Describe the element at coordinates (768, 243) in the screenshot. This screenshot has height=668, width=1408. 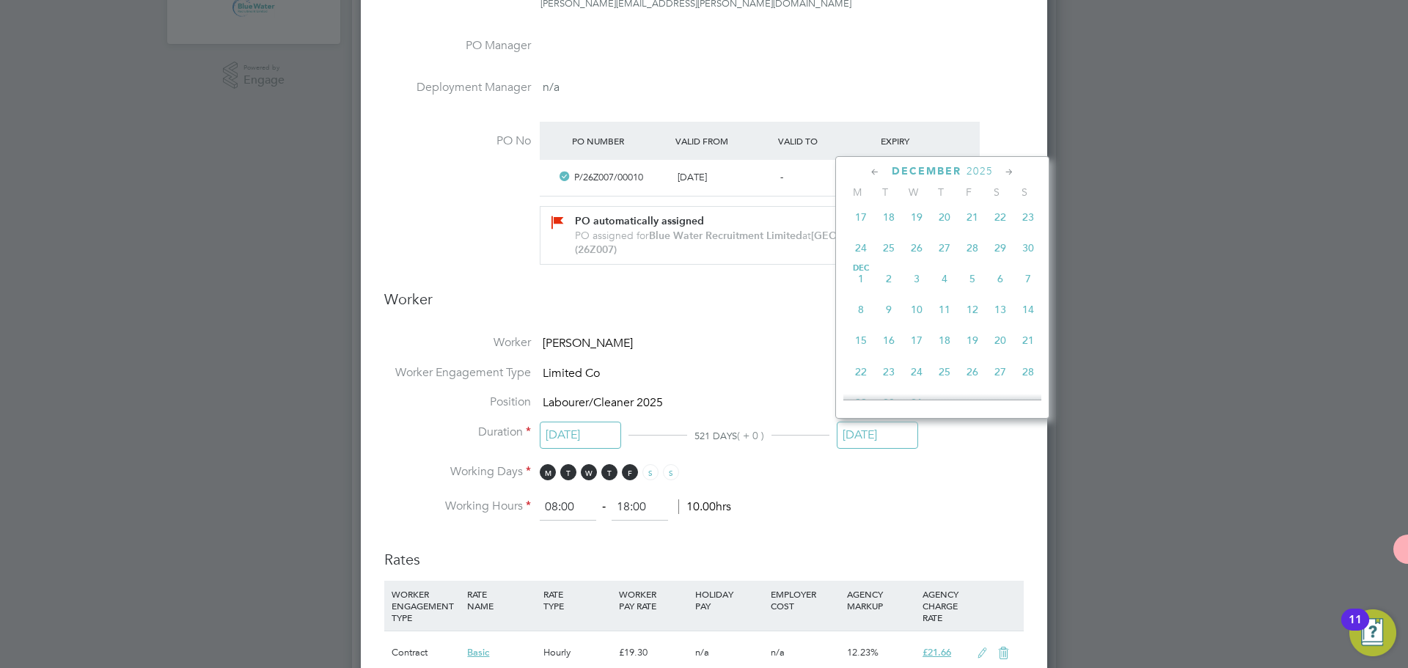
I see `div: PO assigned for at` at that location.